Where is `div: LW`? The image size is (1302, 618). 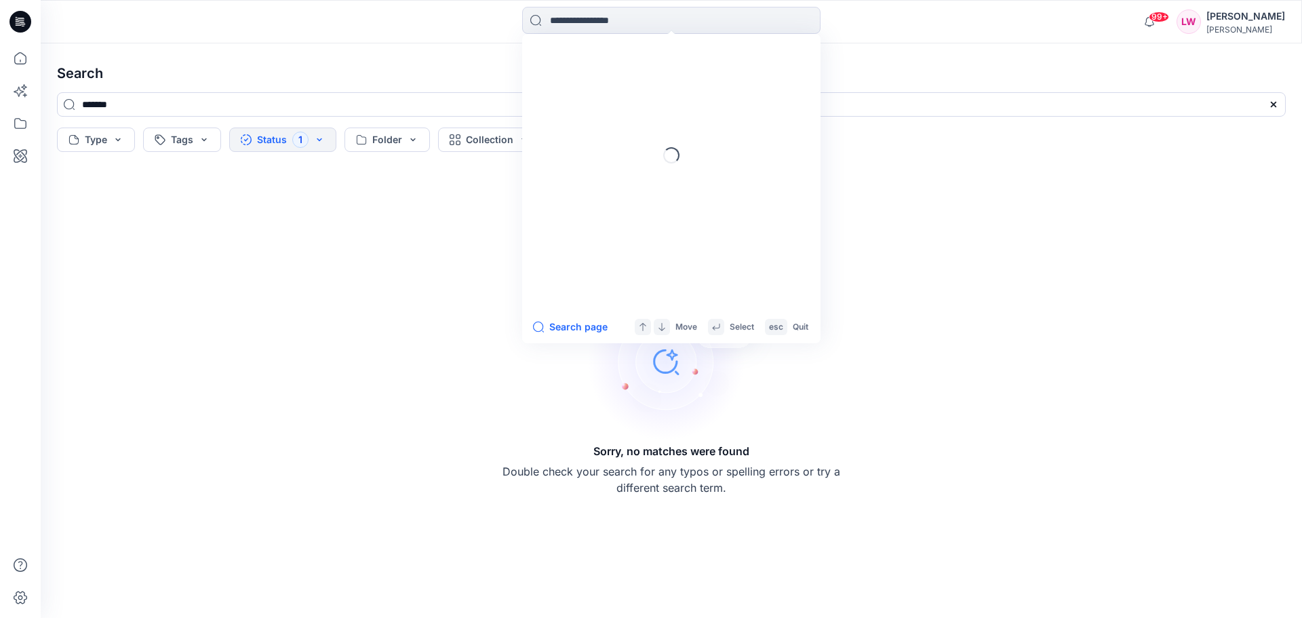
div: LW is located at coordinates (1189, 22).